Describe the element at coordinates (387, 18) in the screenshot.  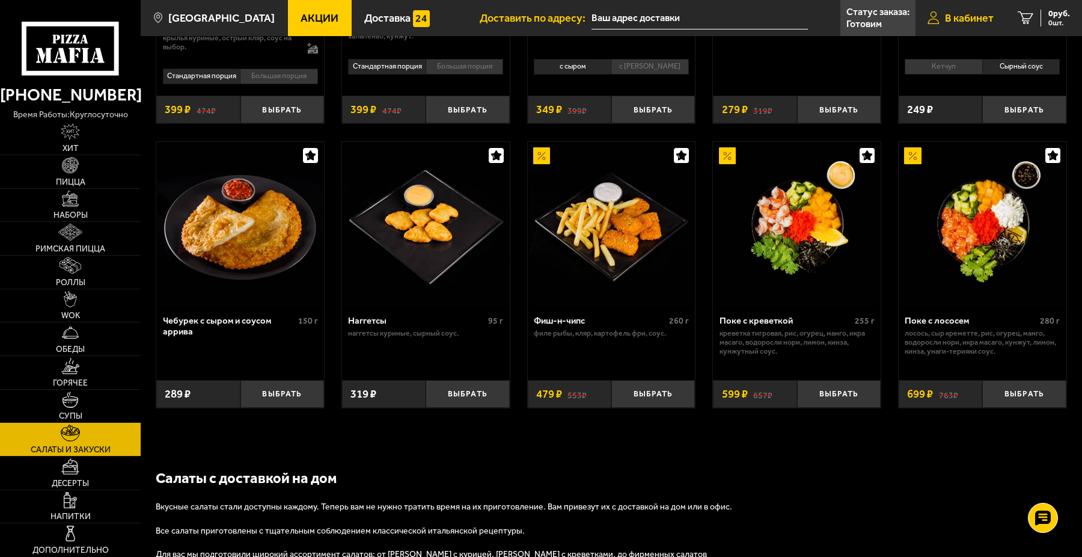
I see `span: Доставка` at that location.